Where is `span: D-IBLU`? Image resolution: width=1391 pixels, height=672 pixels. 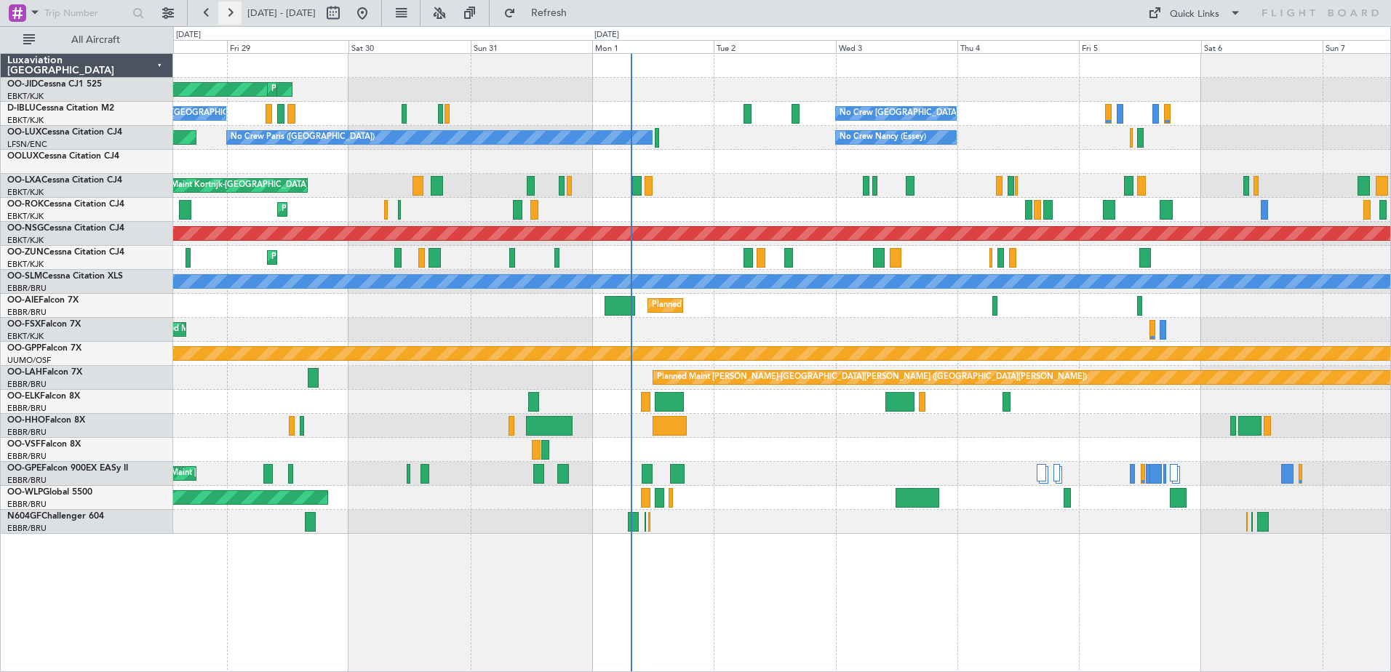 span: D-IBLU is located at coordinates (21, 108).